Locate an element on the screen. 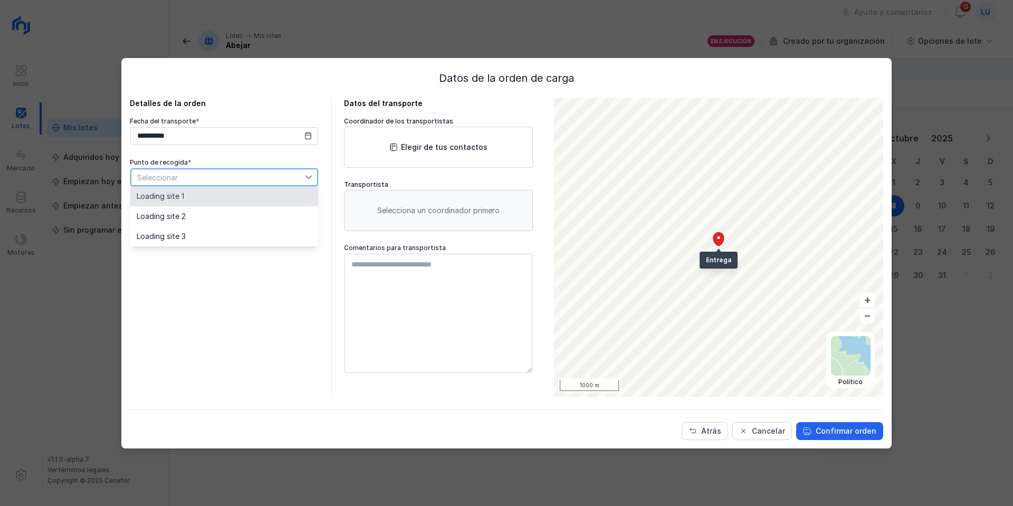 The image size is (1013, 506). div: Atrás is located at coordinates (711, 431).